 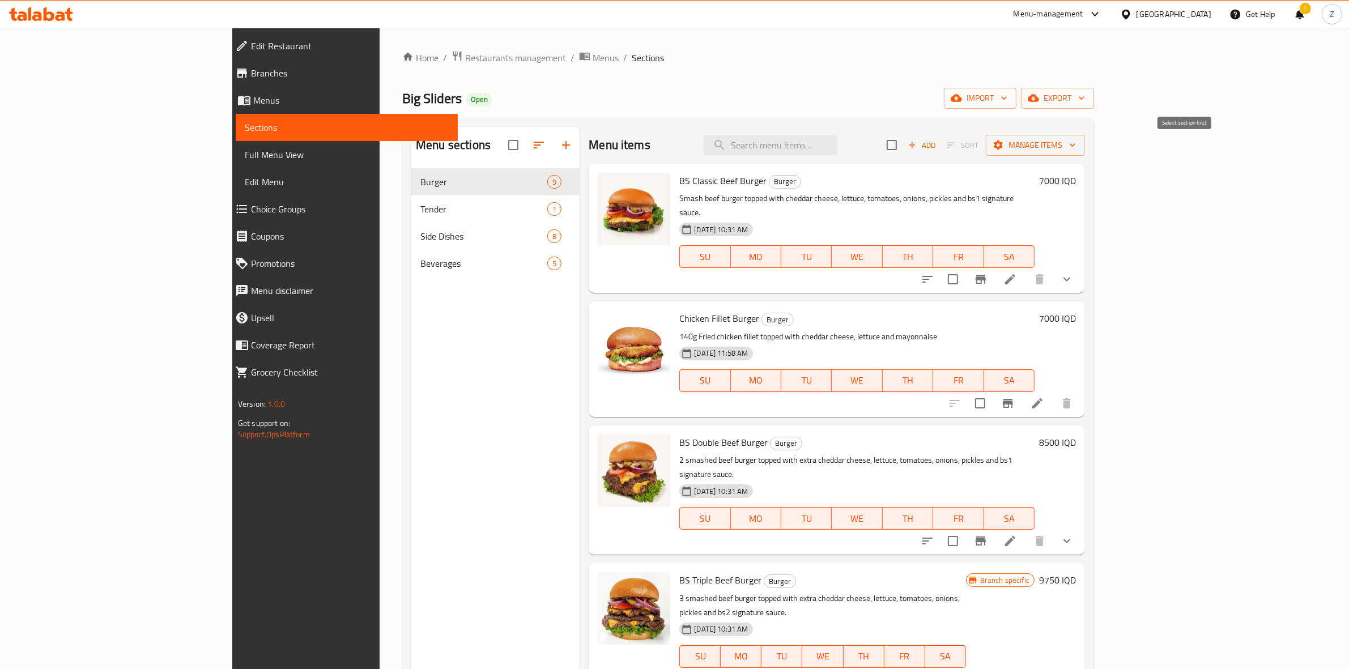 What do you see at coordinates (495, 182) in the screenshot?
I see `div: Burger9` at bounding box center [495, 182].